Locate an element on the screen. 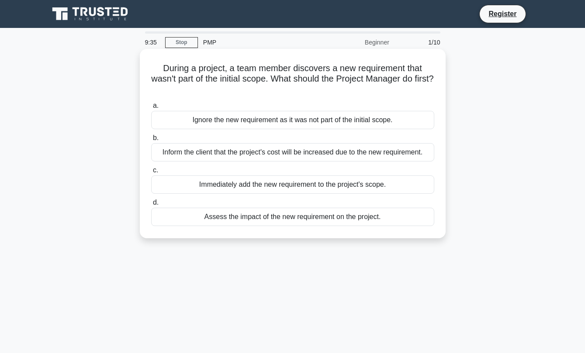  span: a. is located at coordinates (156, 105).